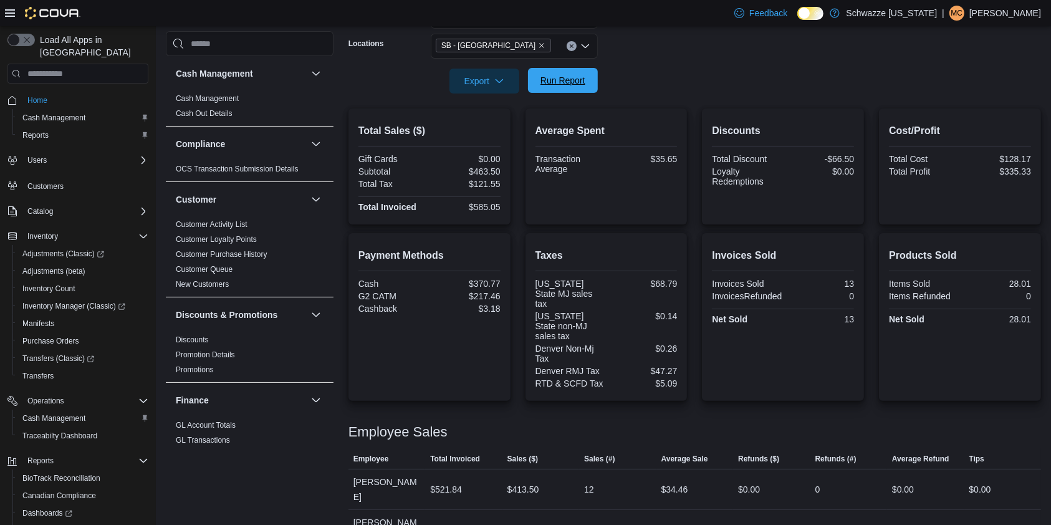  I want to click on span: GL Account Totals, so click(206, 425).